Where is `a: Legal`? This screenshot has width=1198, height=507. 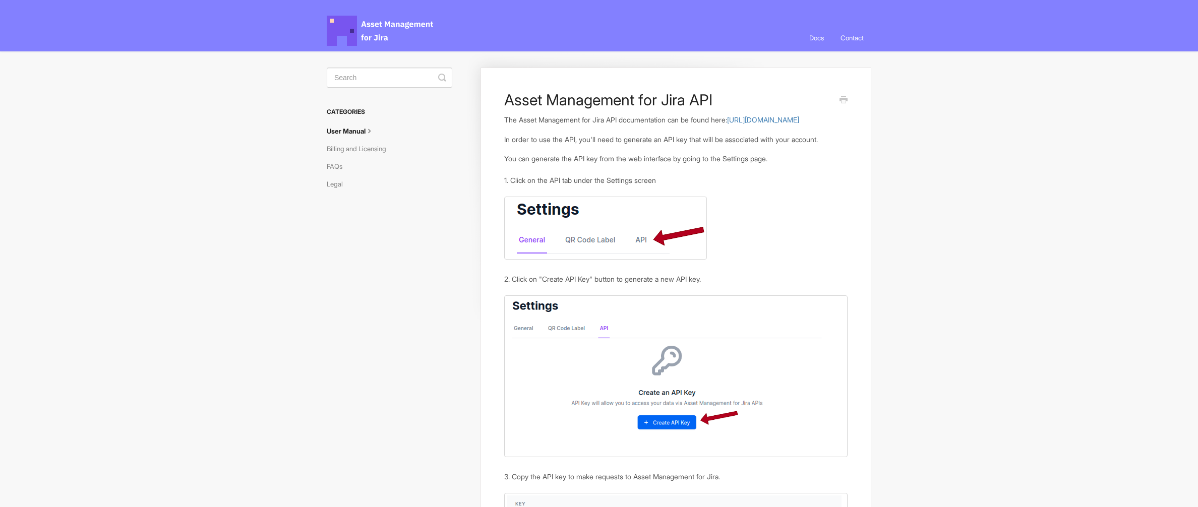
a: Legal is located at coordinates (338, 184).